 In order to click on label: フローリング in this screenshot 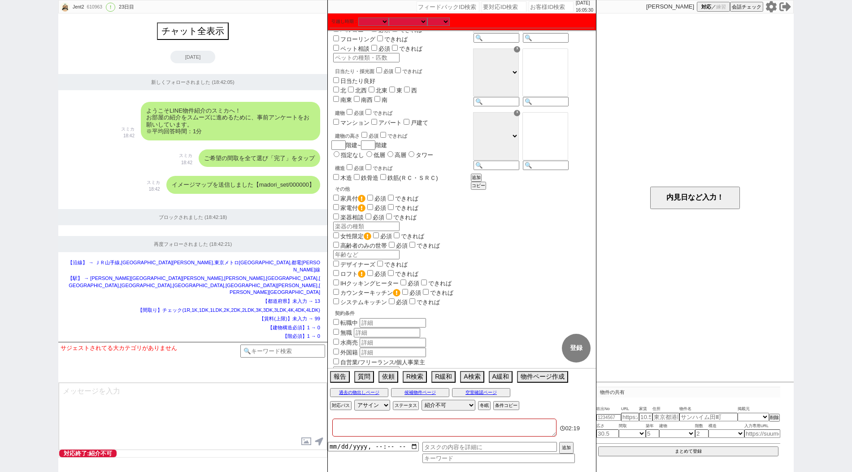, I will do `click(353, 39)`.